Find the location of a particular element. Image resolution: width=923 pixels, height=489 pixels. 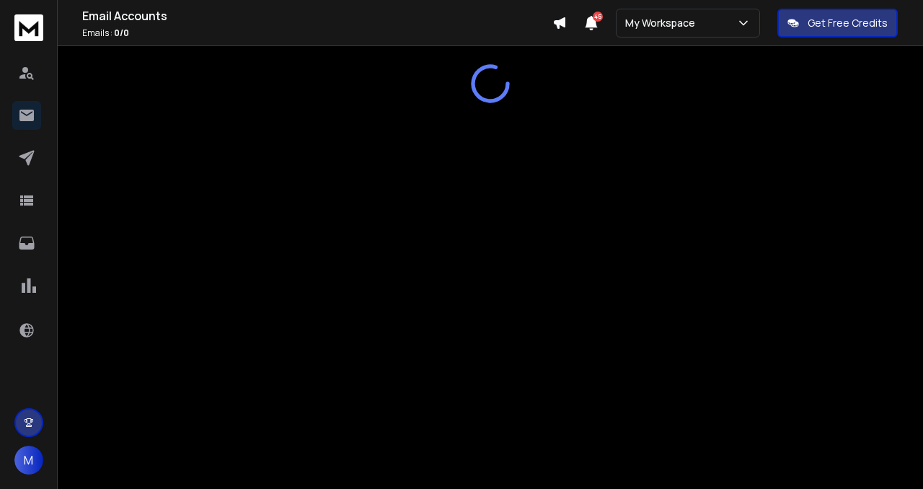

span: M is located at coordinates (29, 460).